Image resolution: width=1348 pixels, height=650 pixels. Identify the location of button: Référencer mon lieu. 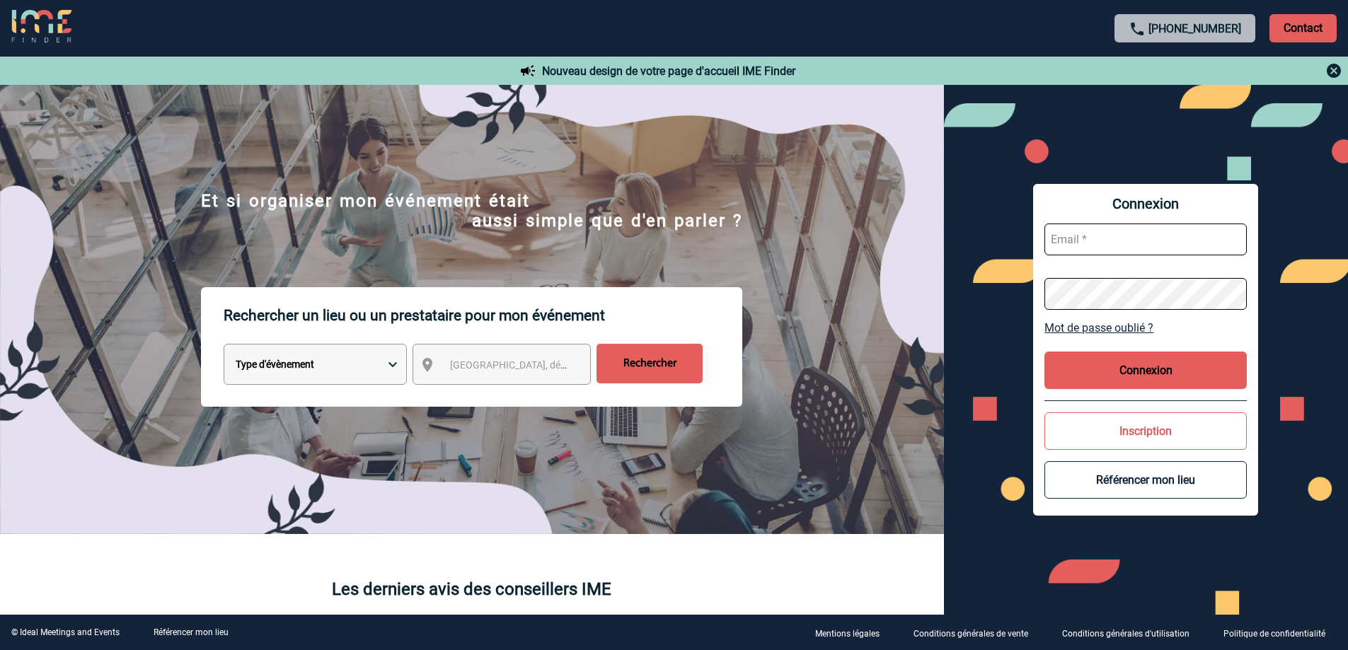
(1146, 480).